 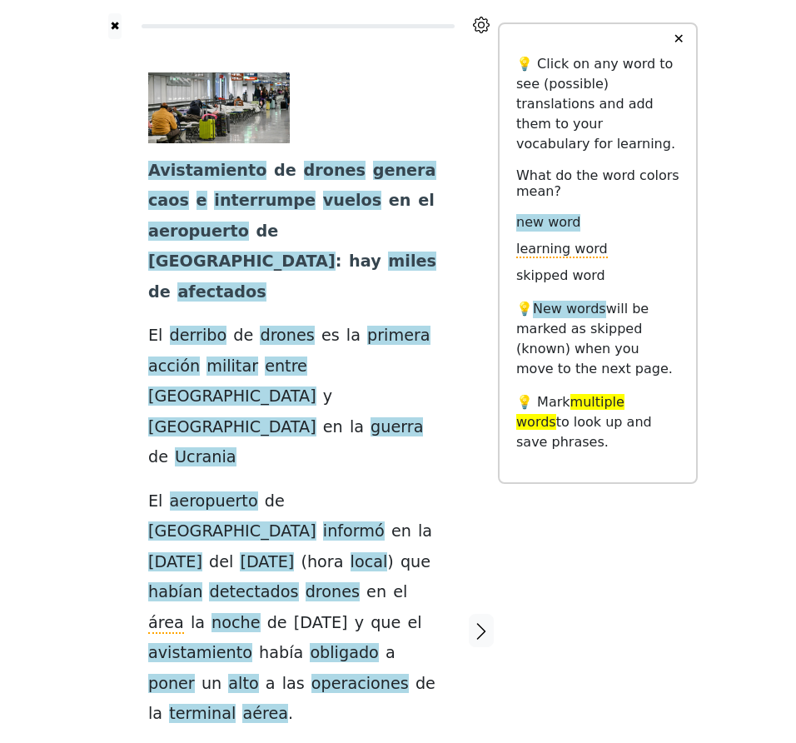 I want to click on span: miles, so click(x=412, y=262).